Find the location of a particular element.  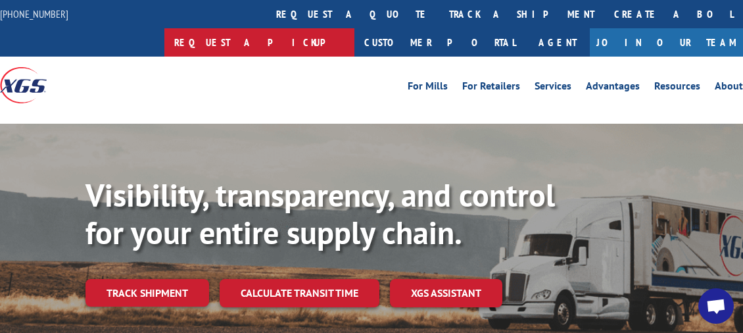

a: About is located at coordinates (729, 88).